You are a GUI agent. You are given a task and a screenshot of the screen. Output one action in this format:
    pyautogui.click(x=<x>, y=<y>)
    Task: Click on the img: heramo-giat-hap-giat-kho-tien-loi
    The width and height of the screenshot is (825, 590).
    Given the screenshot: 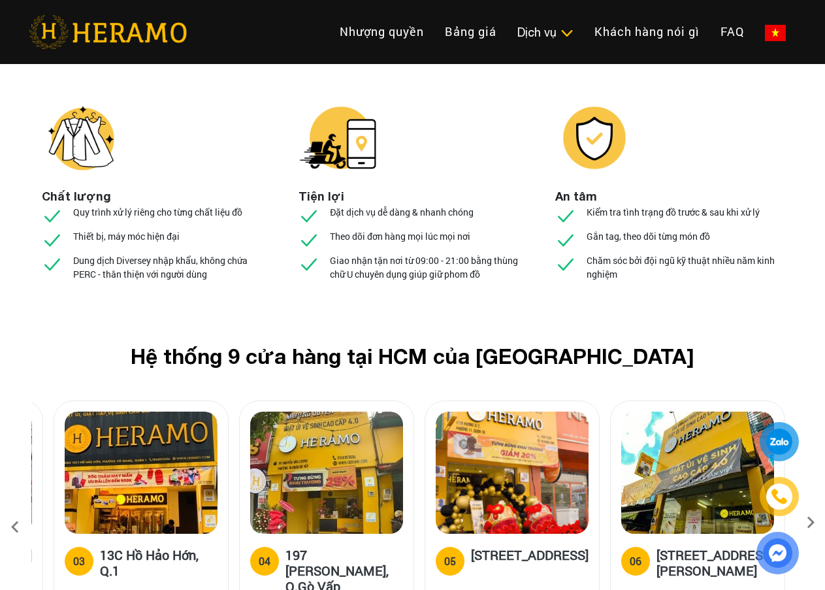 What is the action you would take?
    pyautogui.click(x=338, y=138)
    